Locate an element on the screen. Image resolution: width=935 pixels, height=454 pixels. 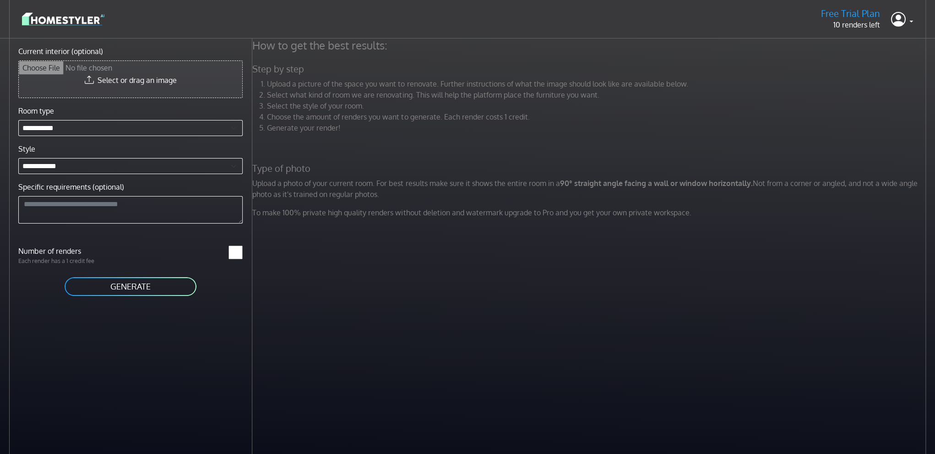
h4: How to get the best results: is located at coordinates (590, 45).